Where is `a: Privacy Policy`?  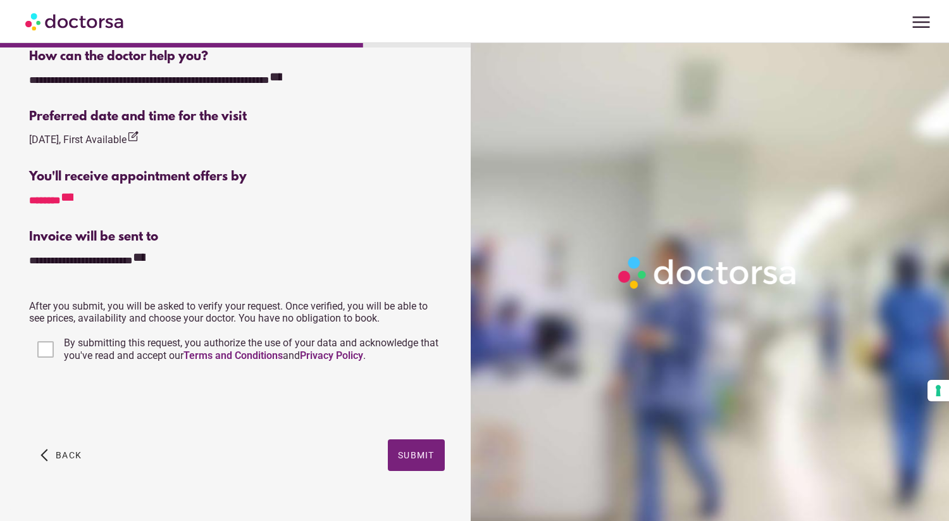
a: Privacy Policy is located at coordinates (332, 355).